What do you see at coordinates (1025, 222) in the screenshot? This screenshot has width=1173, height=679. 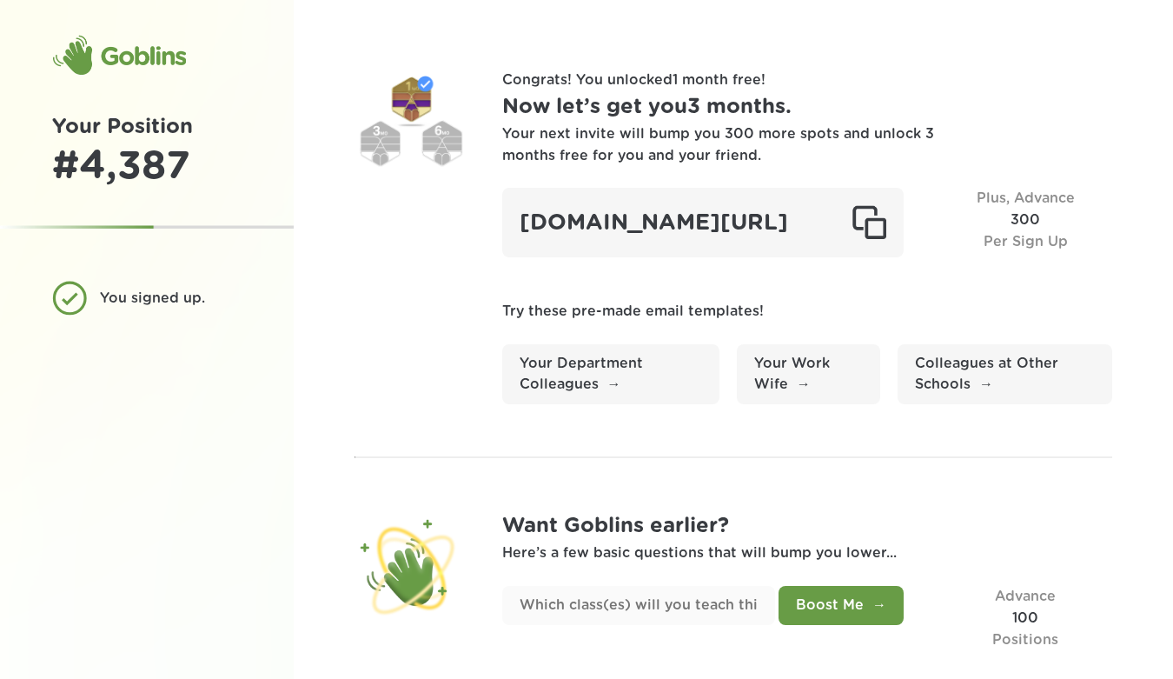 I see `div: 300` at bounding box center [1025, 222].